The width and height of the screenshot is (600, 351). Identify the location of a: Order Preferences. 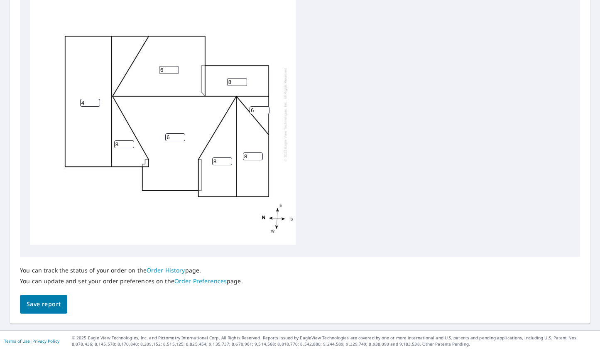
(200, 281).